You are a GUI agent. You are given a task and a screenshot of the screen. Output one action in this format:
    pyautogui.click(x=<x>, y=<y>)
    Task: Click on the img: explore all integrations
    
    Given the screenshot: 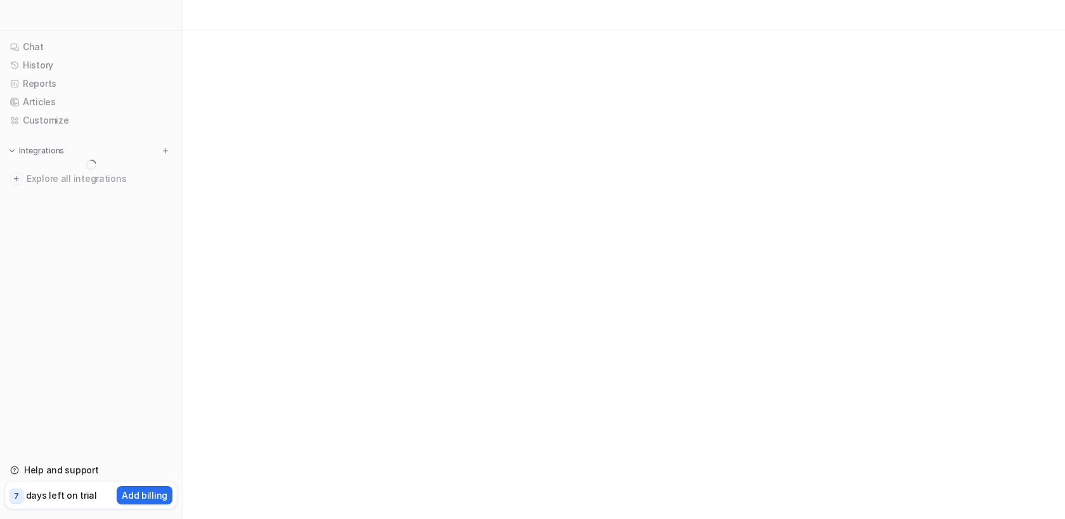 What is the action you would take?
    pyautogui.click(x=16, y=179)
    